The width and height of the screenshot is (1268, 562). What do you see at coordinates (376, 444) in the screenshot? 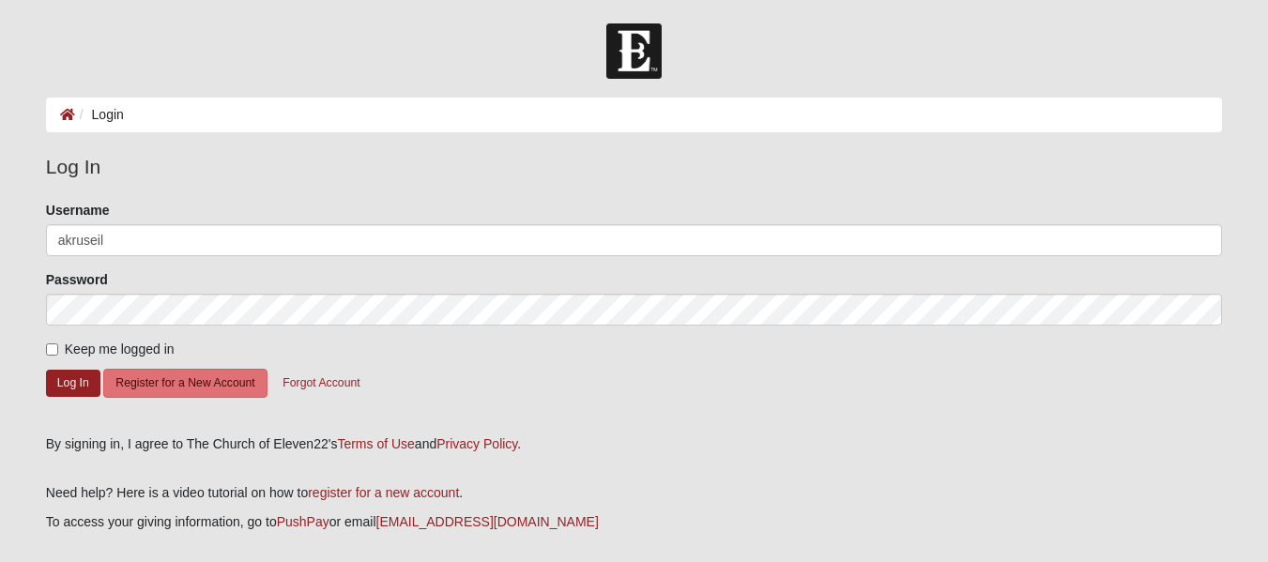
I see `a: Terms of Use` at bounding box center [376, 444].